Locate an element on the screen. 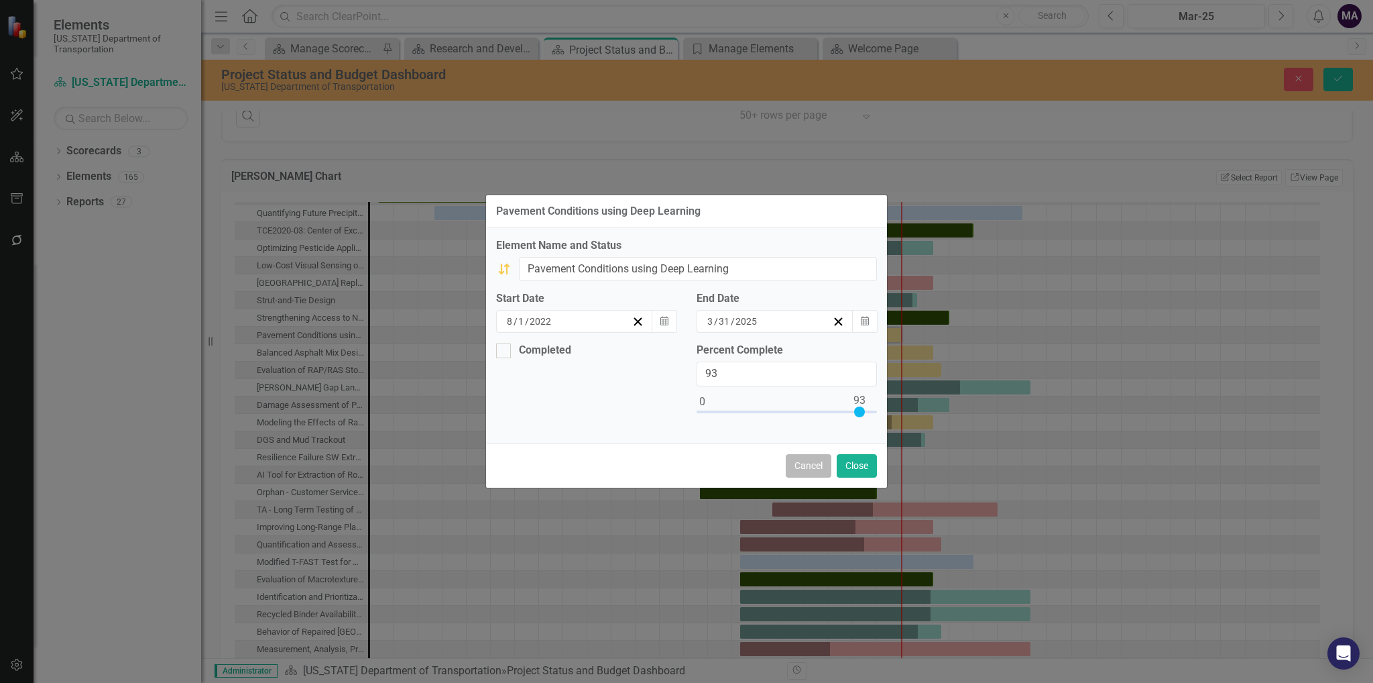 Image resolution: width=1373 pixels, height=683 pixels. div: End Date is located at coordinates (787, 298).